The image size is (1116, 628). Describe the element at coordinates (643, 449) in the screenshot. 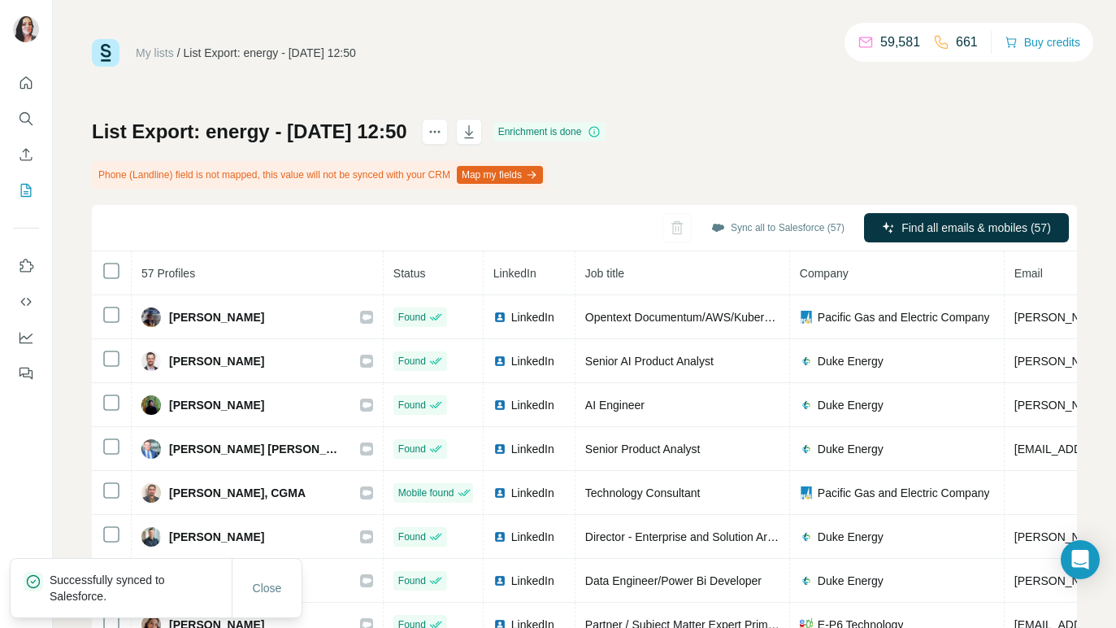

I see `span: Senior Product Analyst` at that location.